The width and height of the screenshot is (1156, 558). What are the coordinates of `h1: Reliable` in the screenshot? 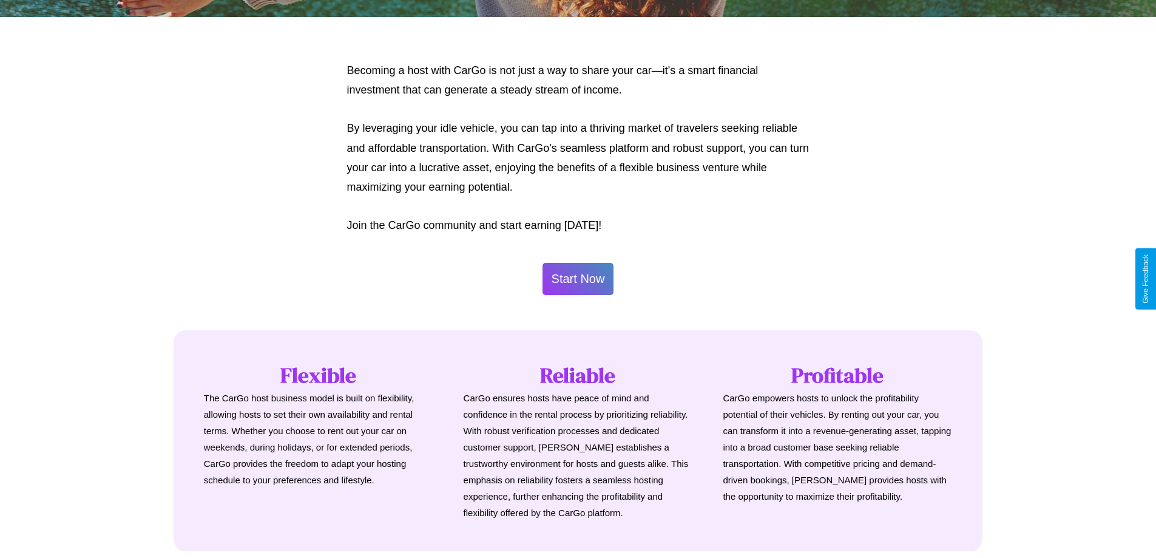 It's located at (578, 375).